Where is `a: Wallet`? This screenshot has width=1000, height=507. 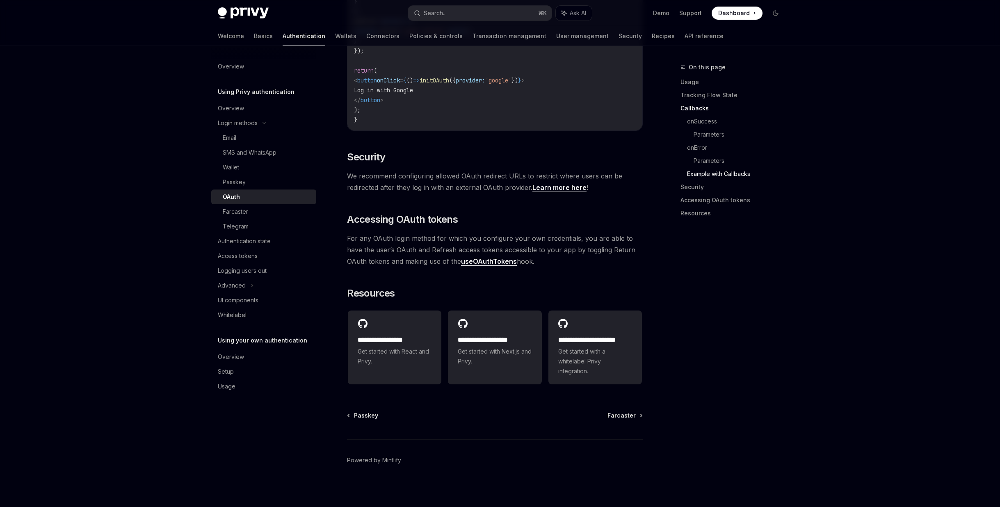 a: Wallet is located at coordinates (264, 167).